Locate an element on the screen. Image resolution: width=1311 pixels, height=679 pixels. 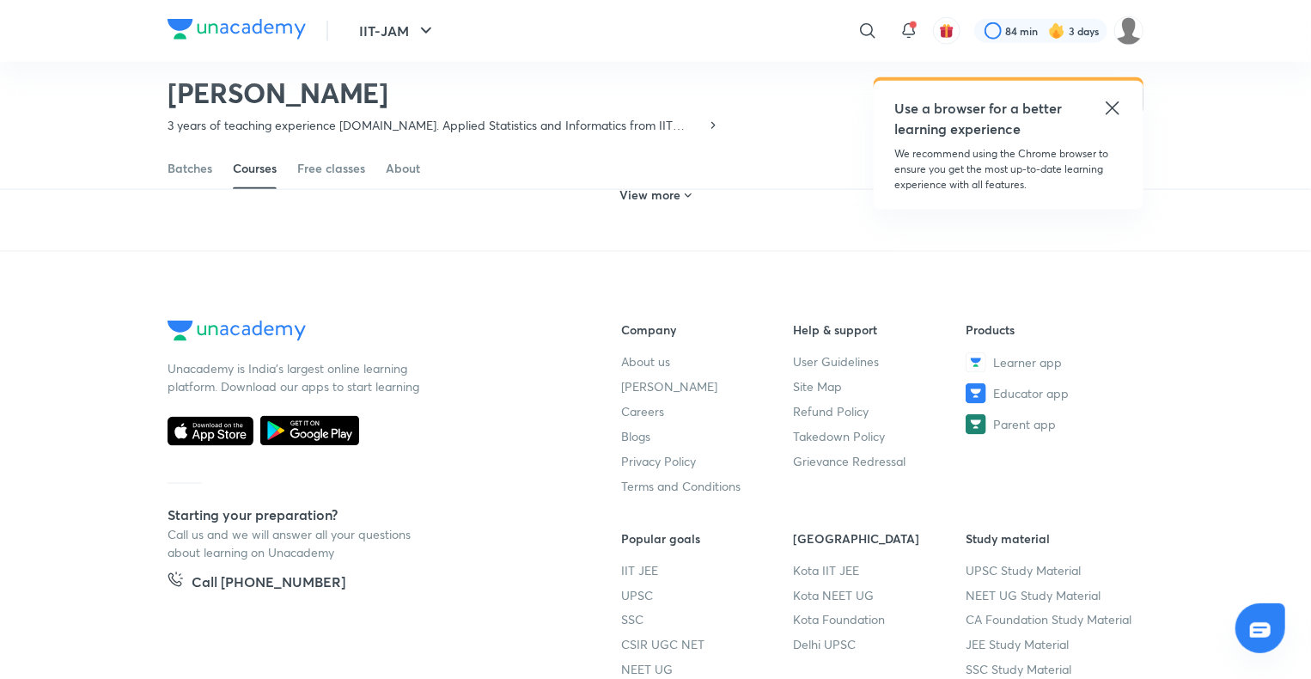
a: Learner app is located at coordinates (1051, 363).